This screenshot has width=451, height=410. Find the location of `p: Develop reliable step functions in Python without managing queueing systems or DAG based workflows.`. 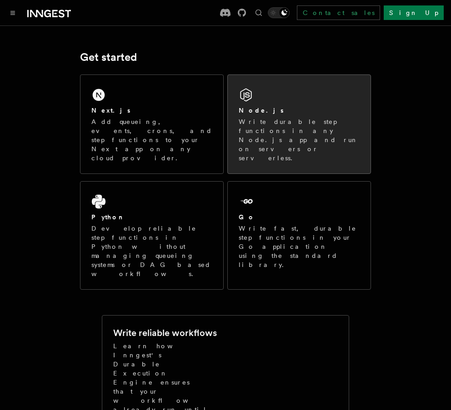

p: Develop reliable step functions in Python without managing queueing systems or DAG based workflows. is located at coordinates (152, 251).